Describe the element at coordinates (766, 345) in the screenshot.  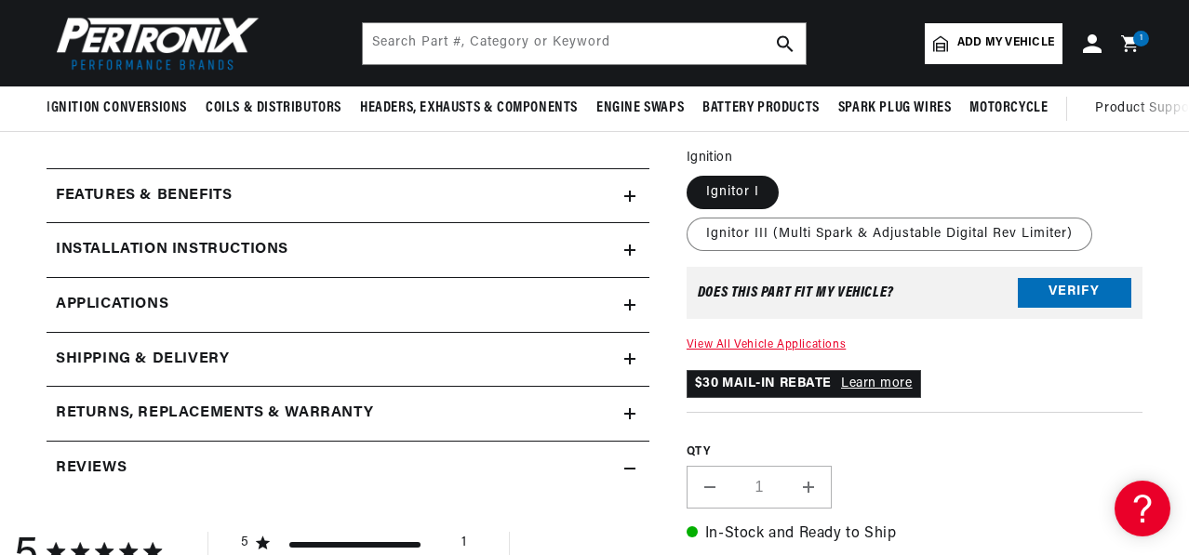
I see `a: View All Vehicle Applications` at that location.